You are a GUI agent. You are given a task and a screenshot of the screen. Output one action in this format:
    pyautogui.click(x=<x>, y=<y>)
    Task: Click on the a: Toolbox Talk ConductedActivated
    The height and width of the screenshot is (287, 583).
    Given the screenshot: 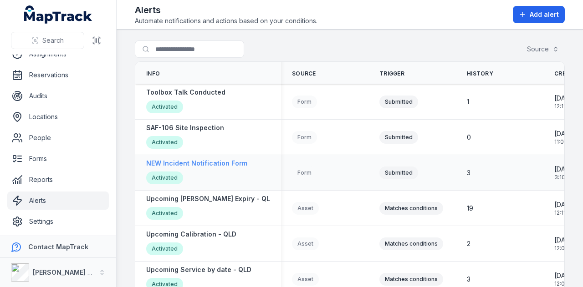 What is the action you would take?
    pyautogui.click(x=186, y=102)
    